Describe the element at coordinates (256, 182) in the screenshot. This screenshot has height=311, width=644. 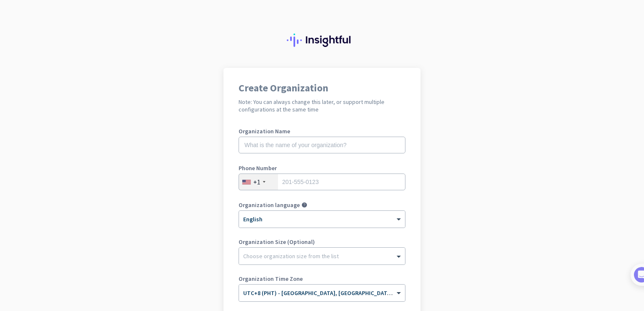
I see `div: +1` at that location.